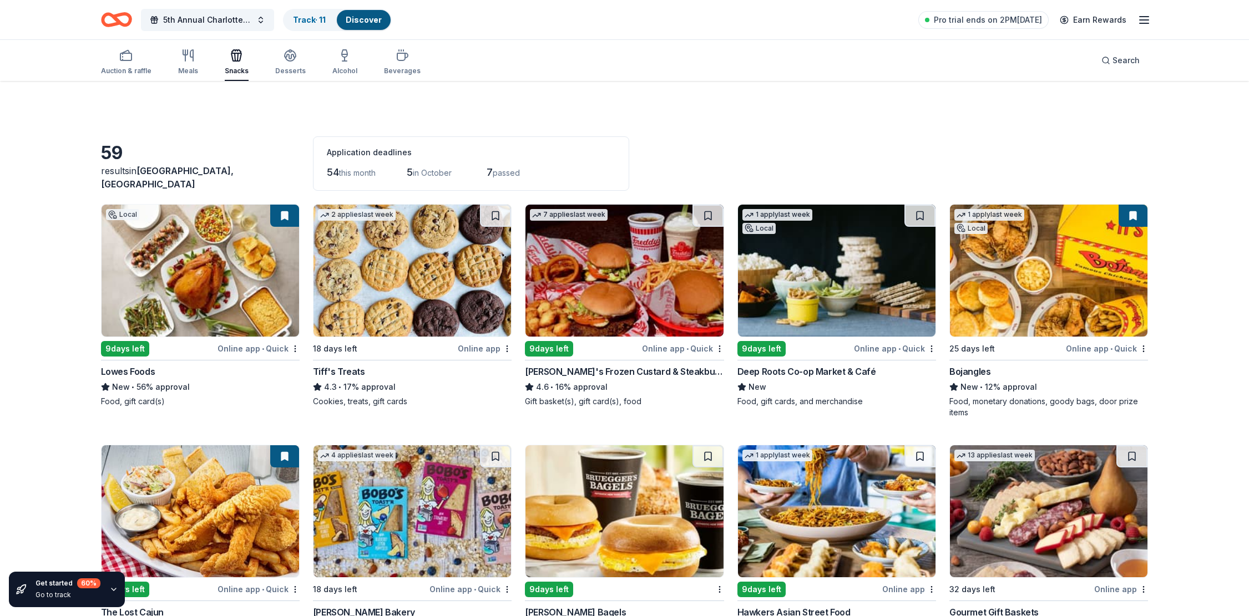  I want to click on button: Desserts, so click(290, 63).